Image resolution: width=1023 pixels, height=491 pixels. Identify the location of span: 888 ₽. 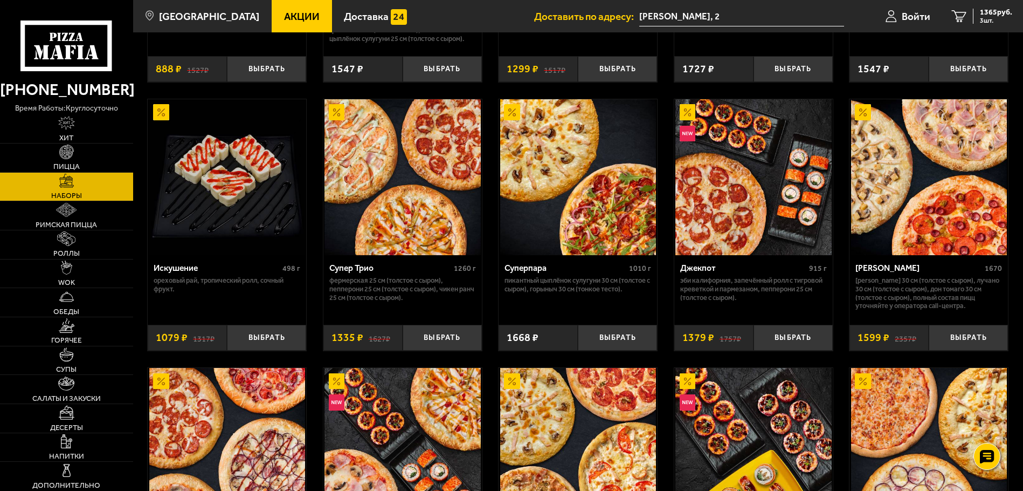
(169, 69).